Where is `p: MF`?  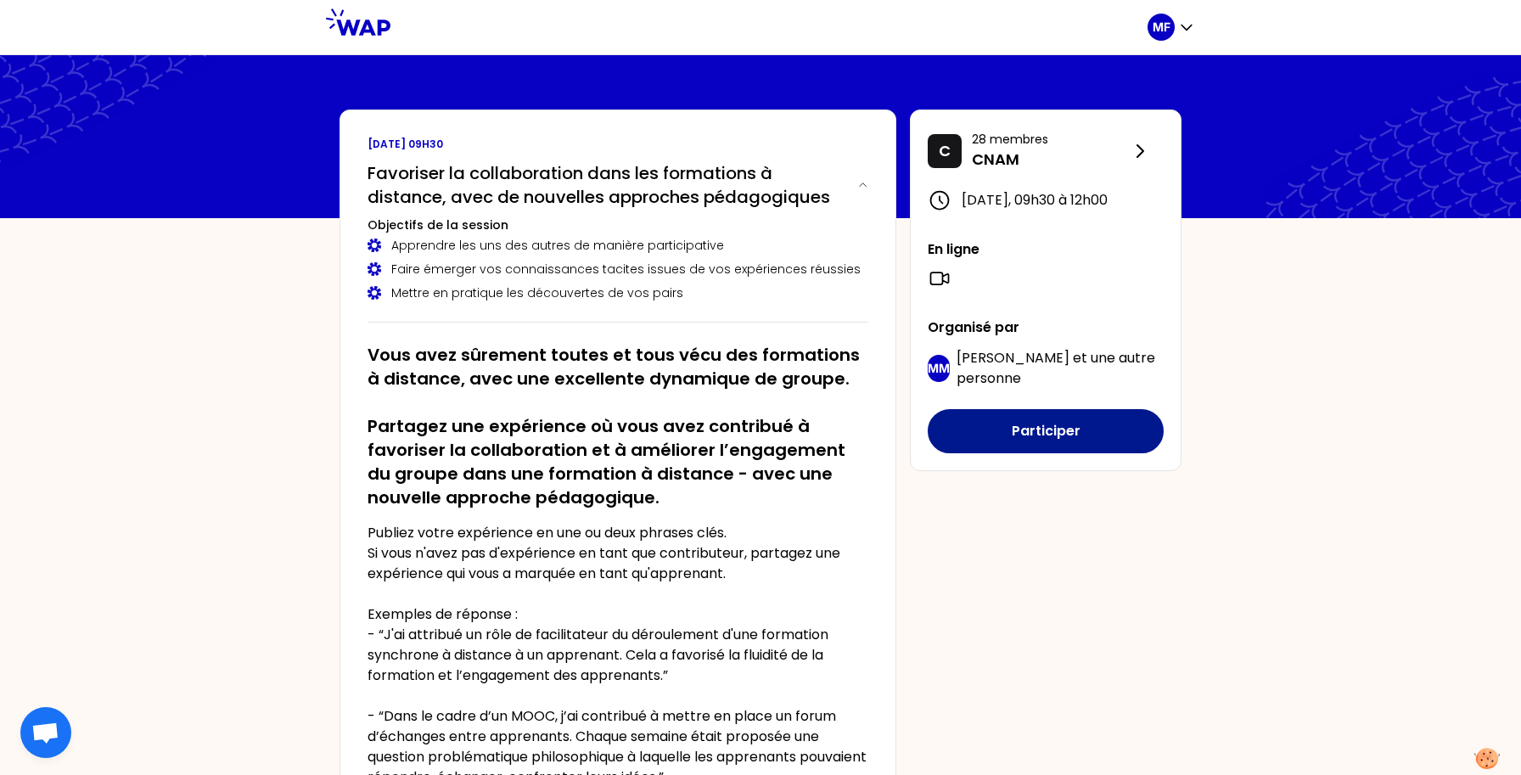
p: MF is located at coordinates (1161, 27).